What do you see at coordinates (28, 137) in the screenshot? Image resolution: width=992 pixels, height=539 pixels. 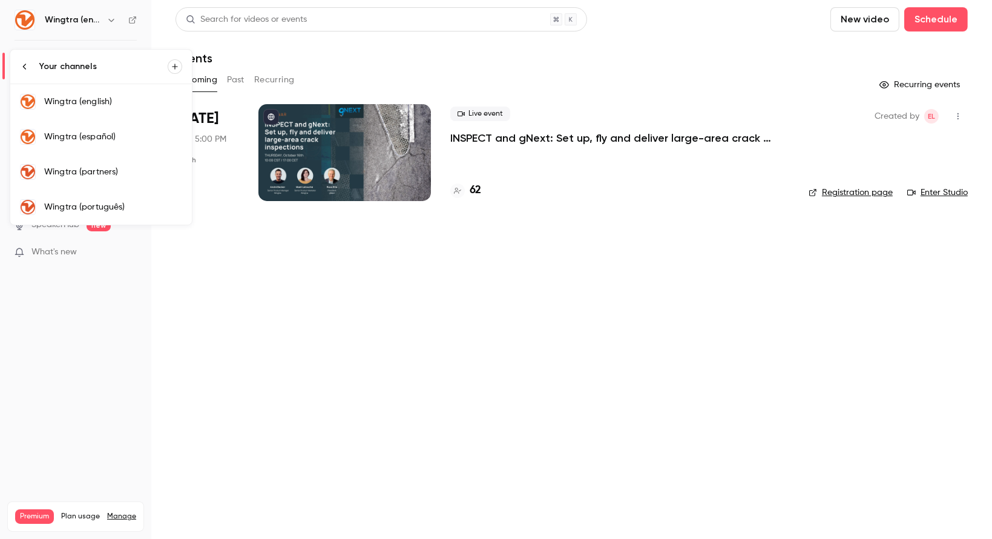 I see `img: Wingtra (español)` at bounding box center [28, 137].